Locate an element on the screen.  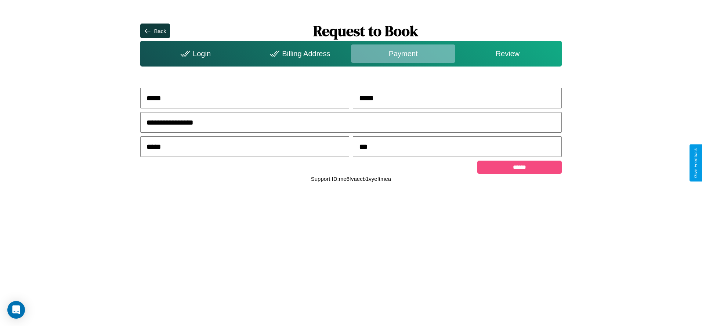
div: Login is located at coordinates (194, 54).